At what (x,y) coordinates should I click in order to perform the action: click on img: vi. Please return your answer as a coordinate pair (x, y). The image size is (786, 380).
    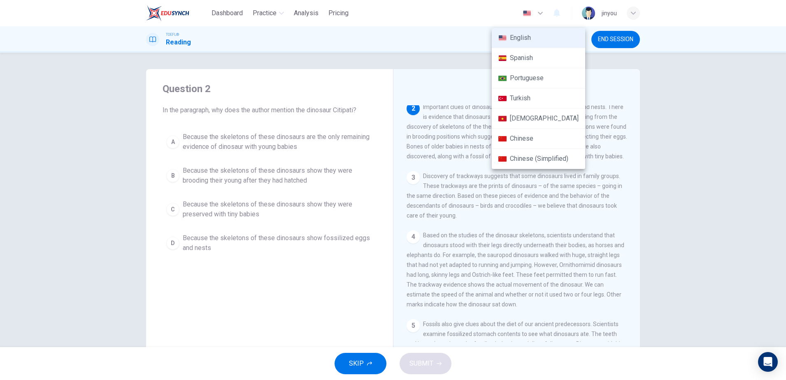
    Looking at the image, I should click on (503, 119).